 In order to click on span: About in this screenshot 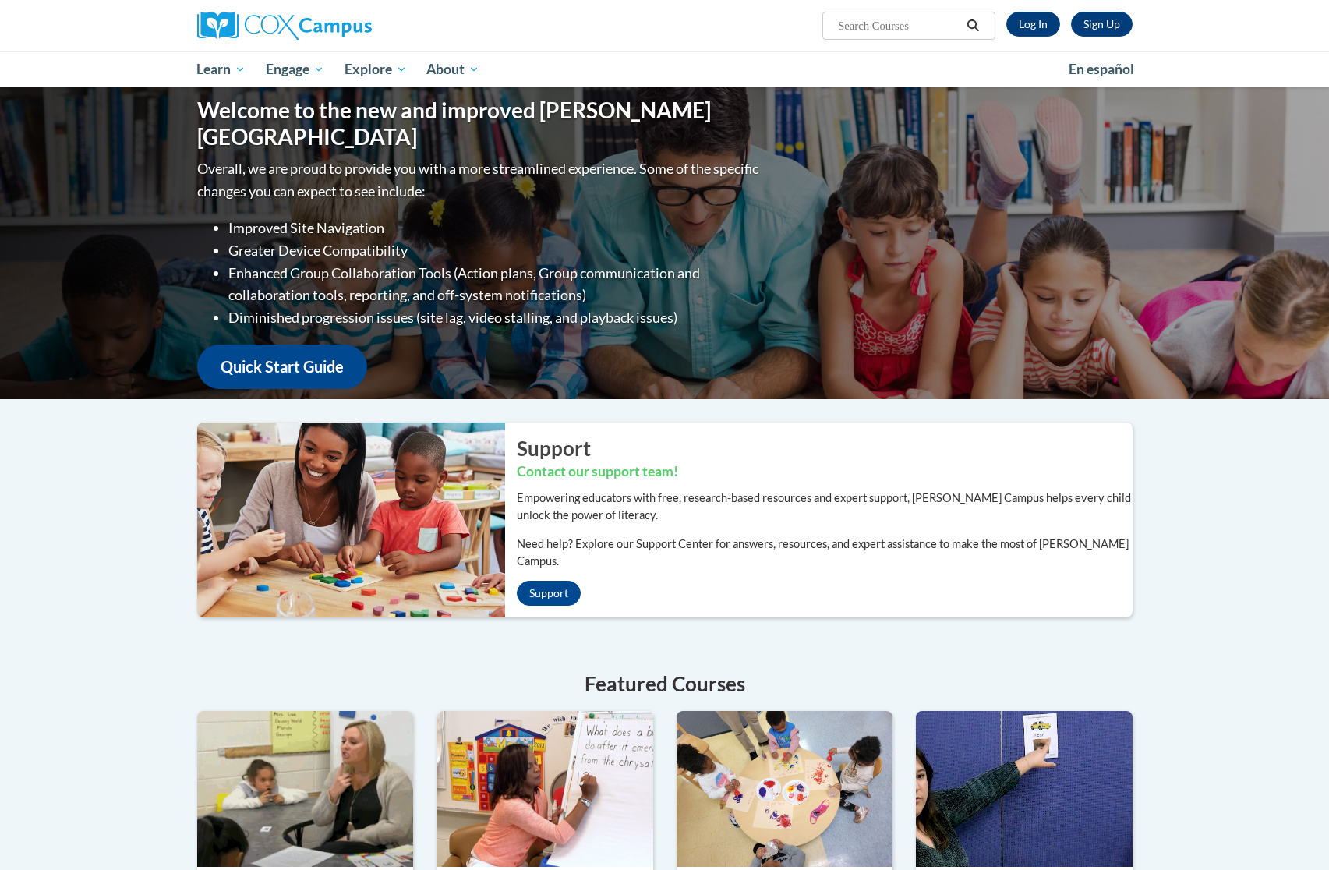, I will do `click(453, 69)`.